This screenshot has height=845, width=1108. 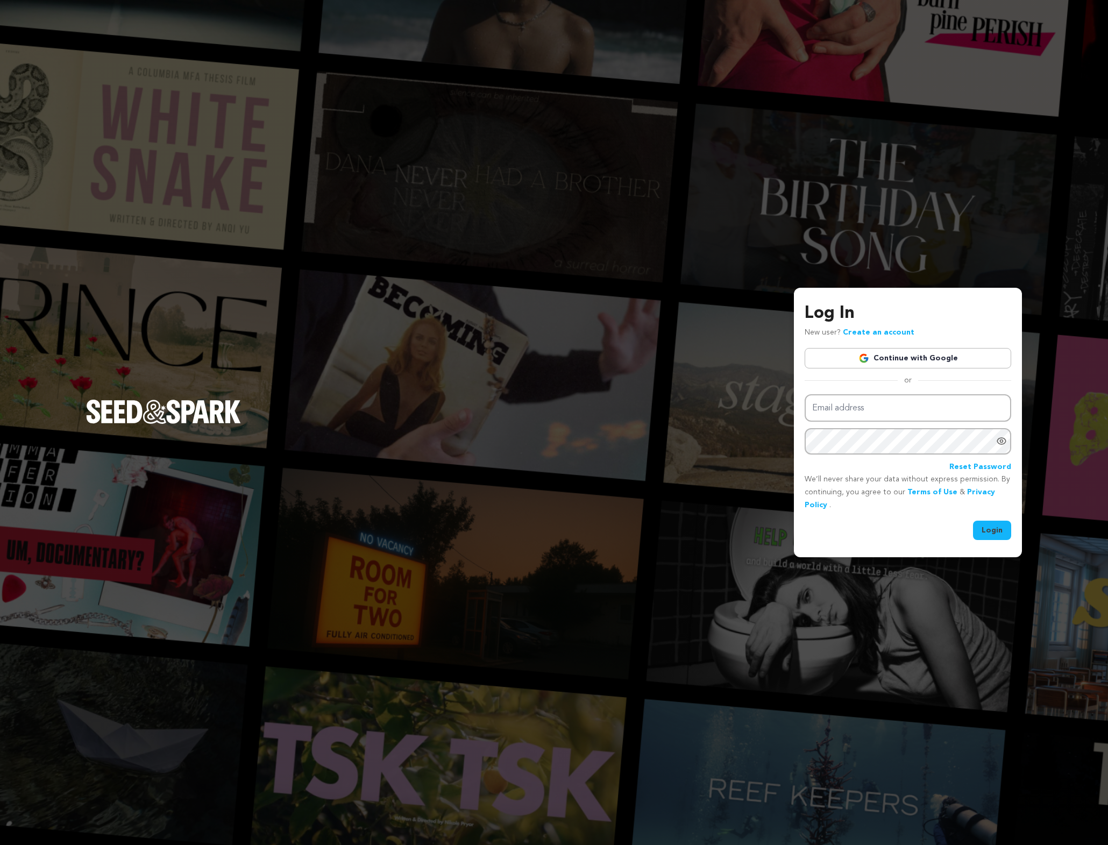 I want to click on p: We’ll never share your data without express permission. By continuing, you agree to our & ., so click(x=908, y=492).